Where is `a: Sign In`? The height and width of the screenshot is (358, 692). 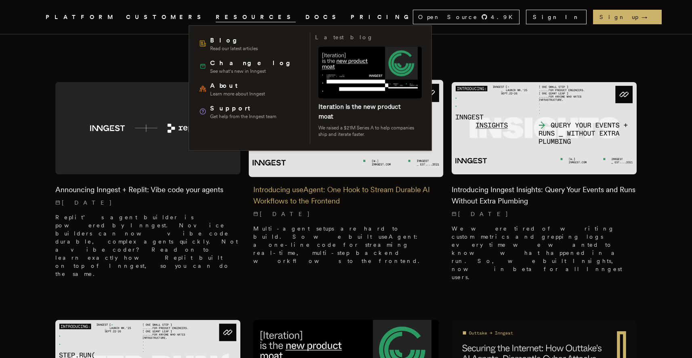 a: Sign In is located at coordinates (557, 17).